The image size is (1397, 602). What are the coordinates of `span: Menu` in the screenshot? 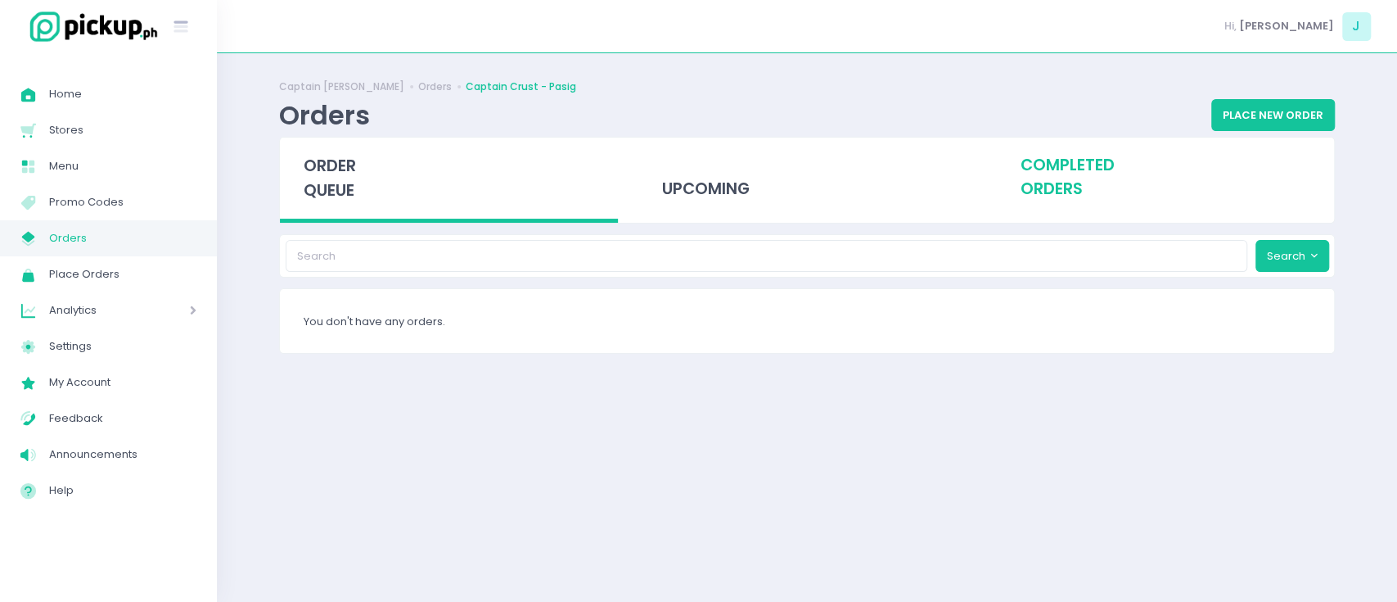 It's located at (123, 166).